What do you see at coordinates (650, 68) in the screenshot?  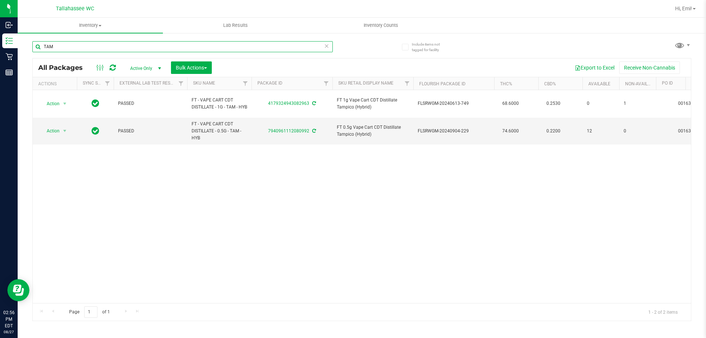 I see `button: Receive Non-Cannabis` at bounding box center [650, 68].